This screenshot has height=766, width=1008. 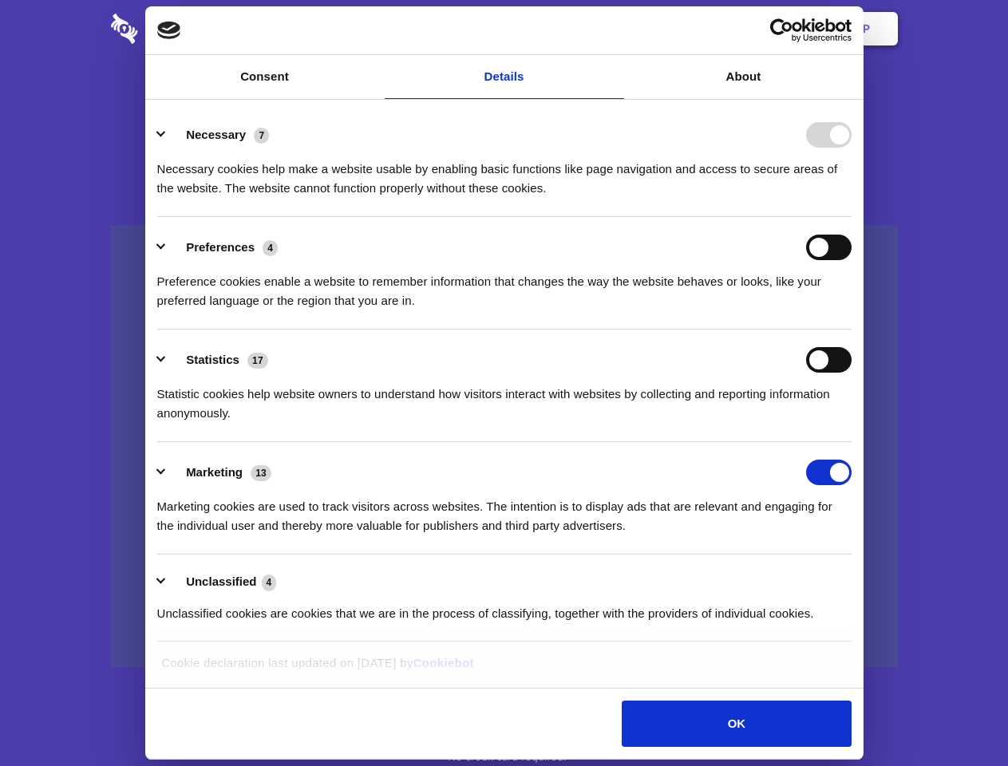 I want to click on label: Necessary, so click(x=216, y=134).